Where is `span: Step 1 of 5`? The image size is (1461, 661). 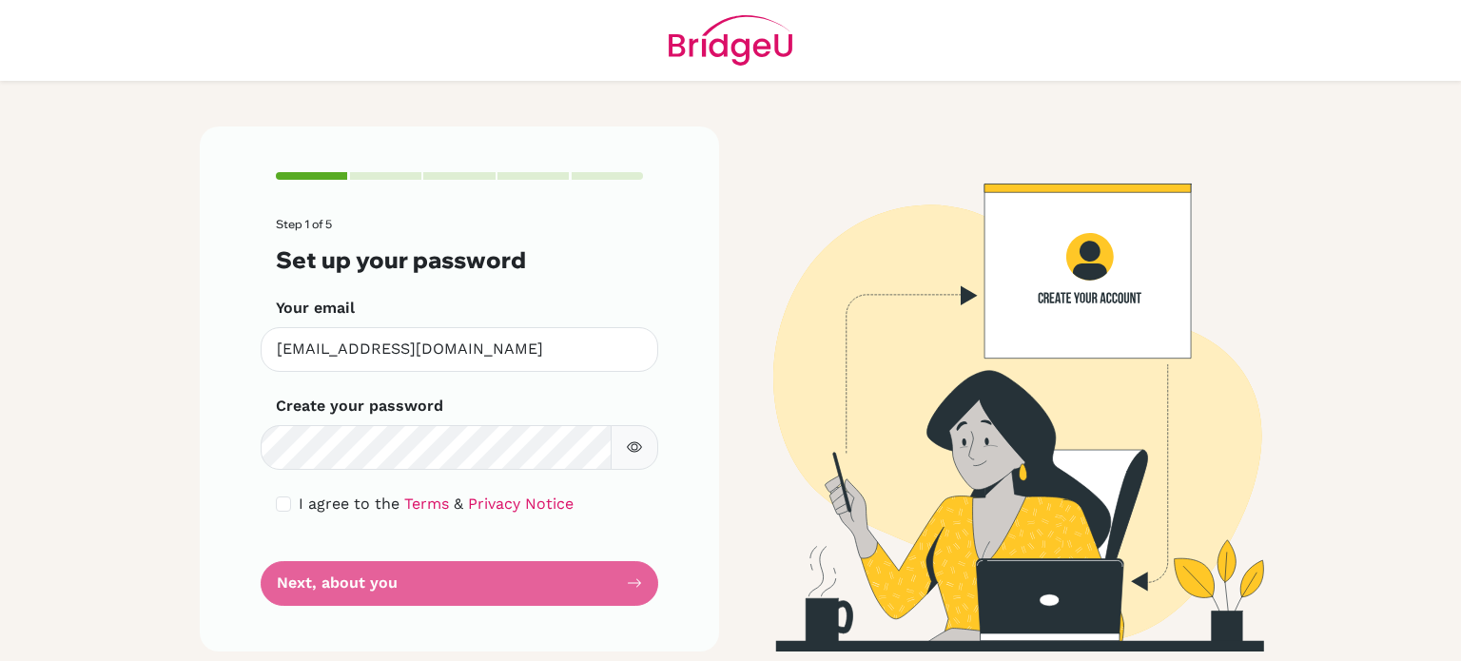
span: Step 1 of 5 is located at coordinates (303, 224).